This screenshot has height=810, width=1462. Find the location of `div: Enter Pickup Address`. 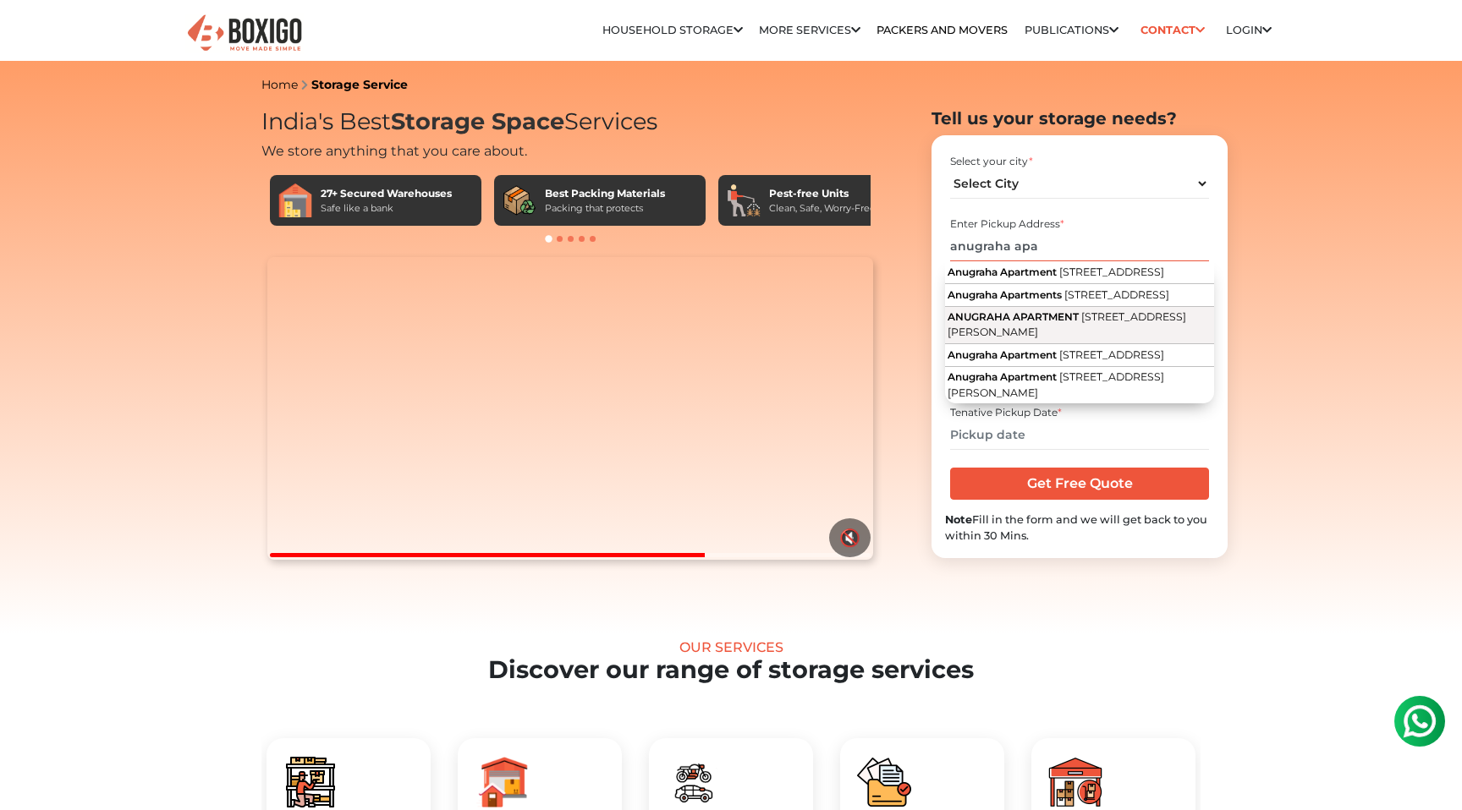

div: Enter Pickup Address is located at coordinates (1078, 224).